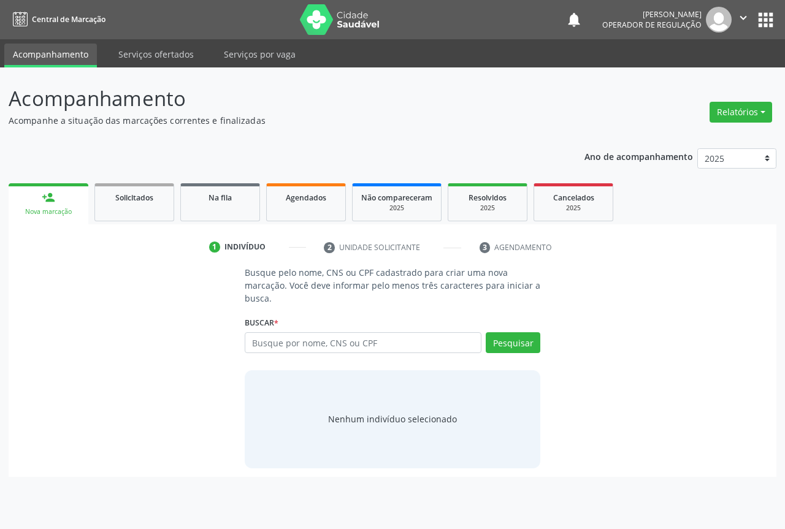  I want to click on span: Na fila, so click(220, 198).